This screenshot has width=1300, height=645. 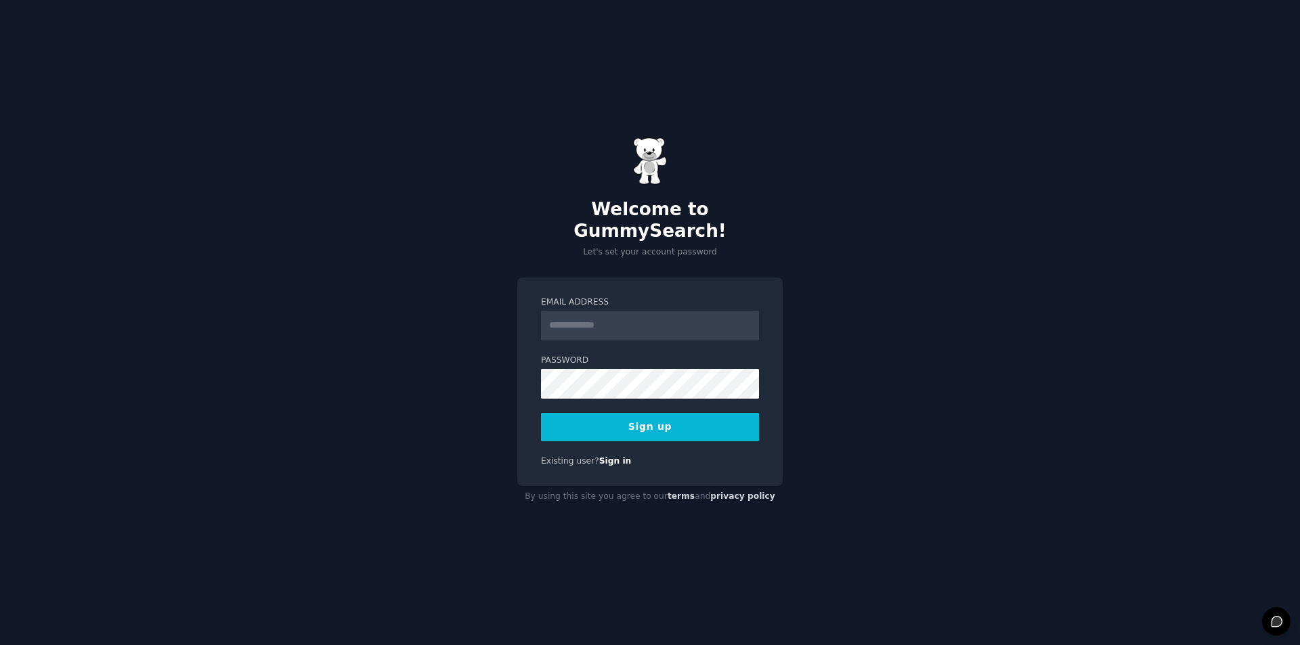 What do you see at coordinates (650, 253) in the screenshot?
I see `p: Let's set your account password` at bounding box center [650, 253].